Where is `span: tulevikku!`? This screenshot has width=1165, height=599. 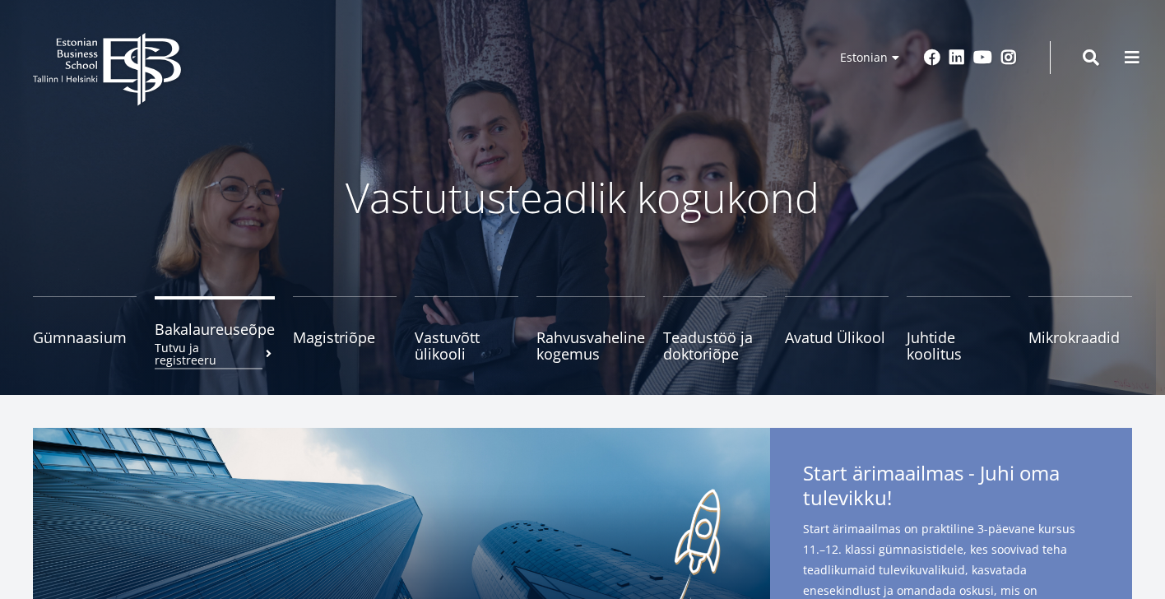 span: tulevikku! is located at coordinates (848, 498).